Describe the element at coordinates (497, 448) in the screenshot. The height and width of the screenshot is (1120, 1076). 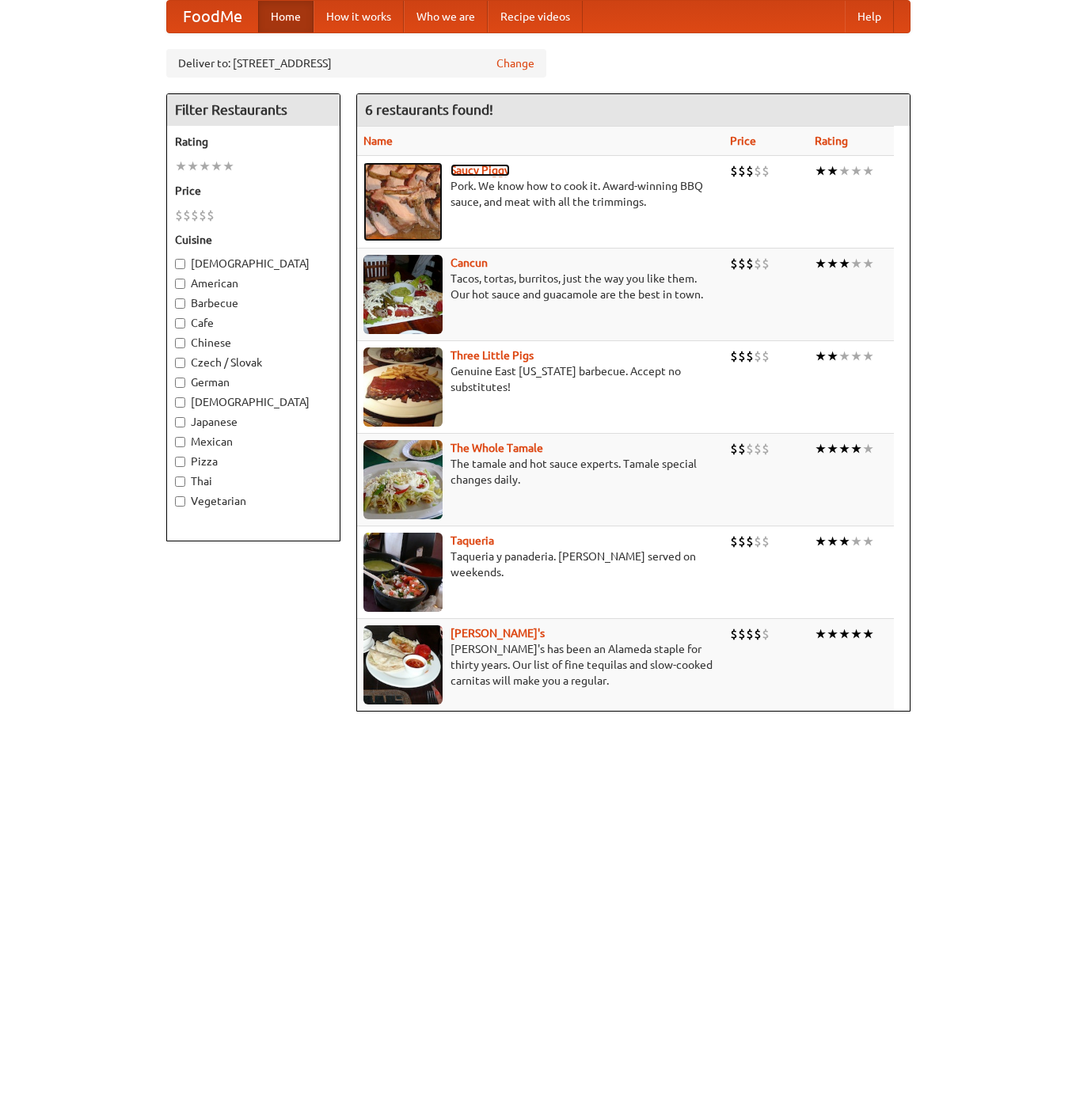
I see `b: The Whole Tamale` at that location.